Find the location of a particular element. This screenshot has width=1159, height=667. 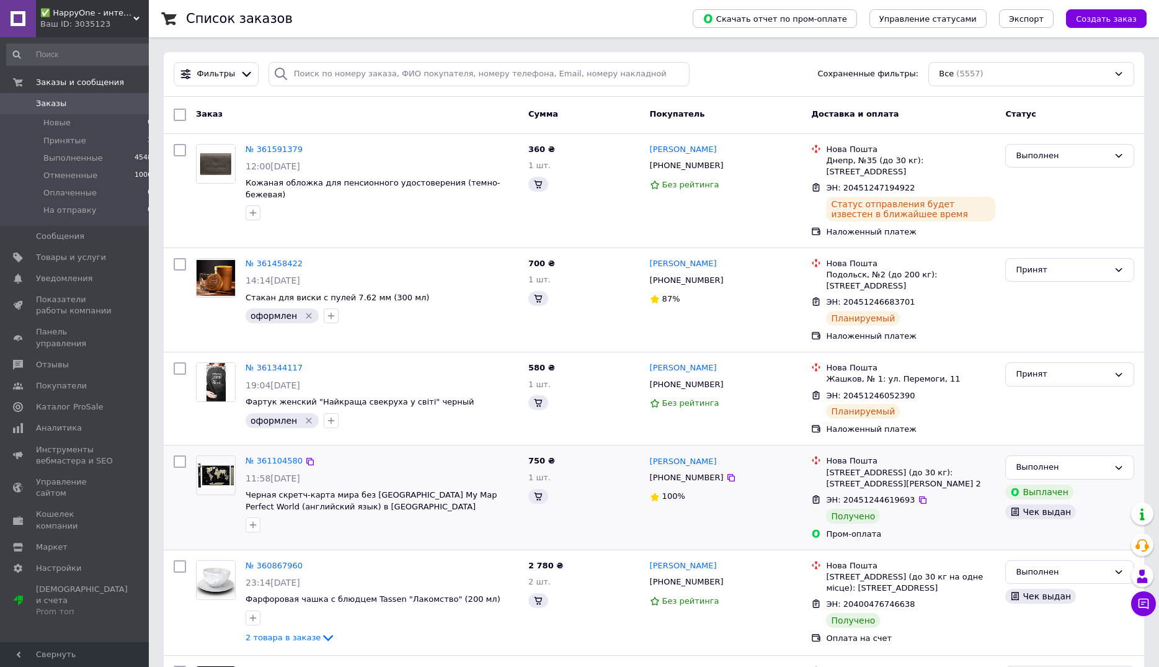

span: 580 ₴ is located at coordinates (541, 367).